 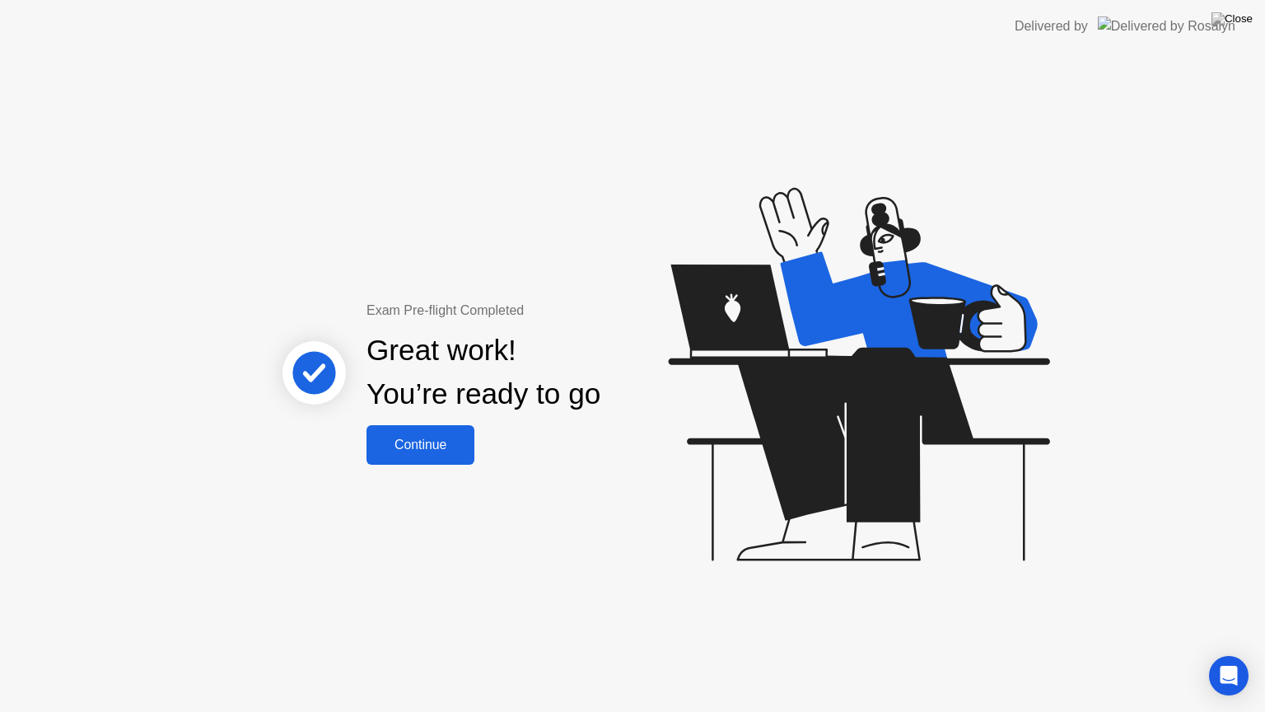 What do you see at coordinates (1166, 26) in the screenshot?
I see `img: Delivered by Rosalyn` at bounding box center [1166, 26].